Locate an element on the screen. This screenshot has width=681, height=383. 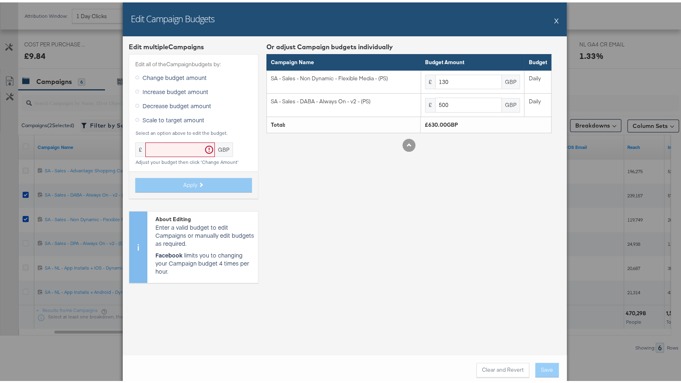
div: Edit multiple Campaign s is located at coordinates (193, 44).